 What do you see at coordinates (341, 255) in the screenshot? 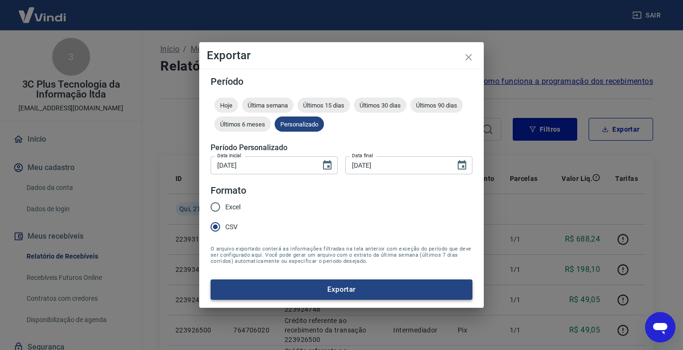
I see `span: O arquivo exportado conterá as informações filtradas na tela anterior com exceção do período que ...` at bounding box center [341, 255].